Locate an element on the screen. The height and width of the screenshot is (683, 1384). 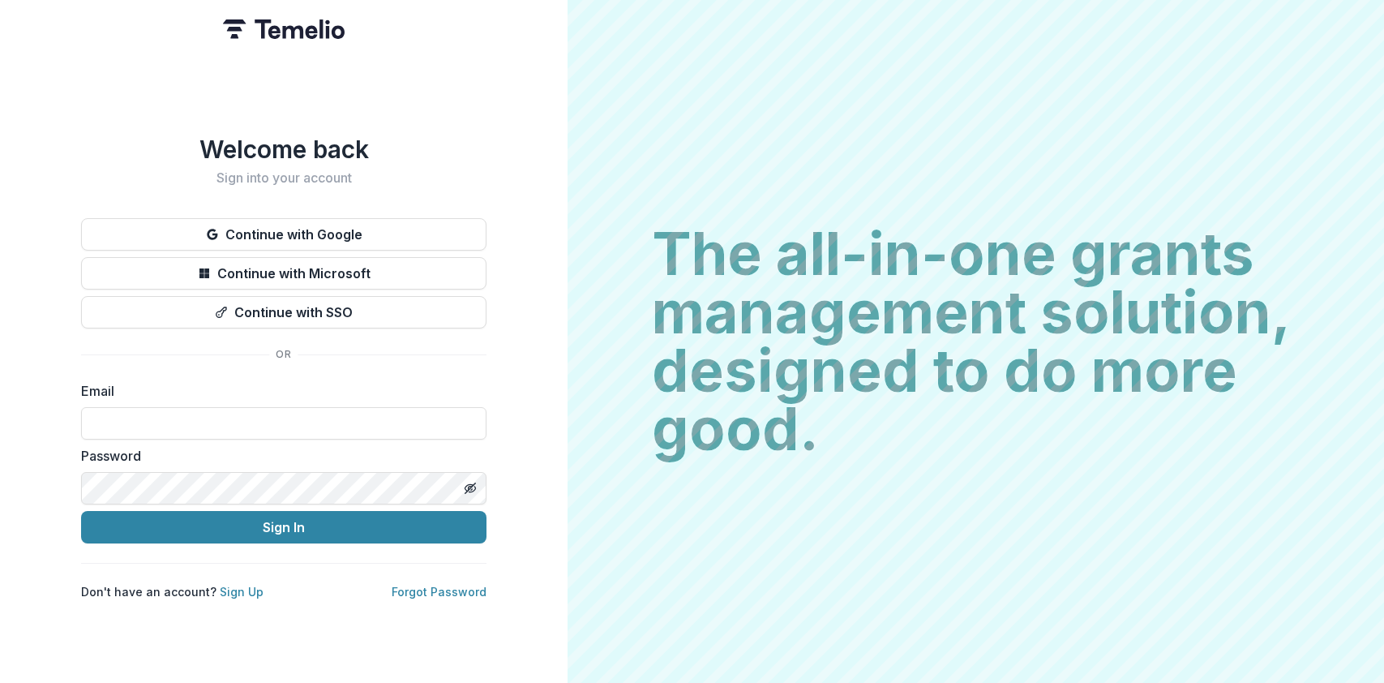
p: Don't have an account? is located at coordinates (172, 591).